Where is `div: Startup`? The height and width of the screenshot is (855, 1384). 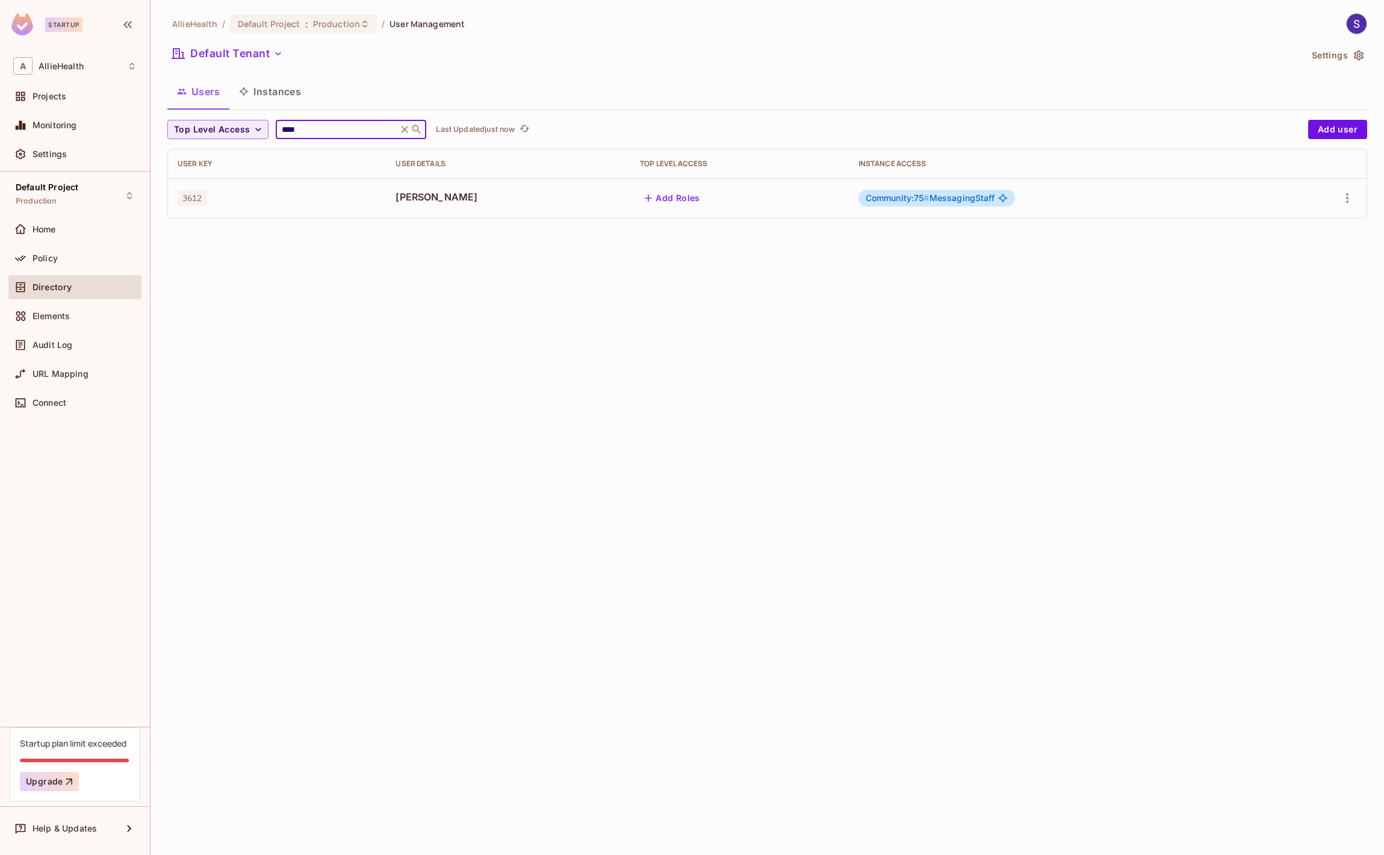
div: Startup is located at coordinates (64, 25).